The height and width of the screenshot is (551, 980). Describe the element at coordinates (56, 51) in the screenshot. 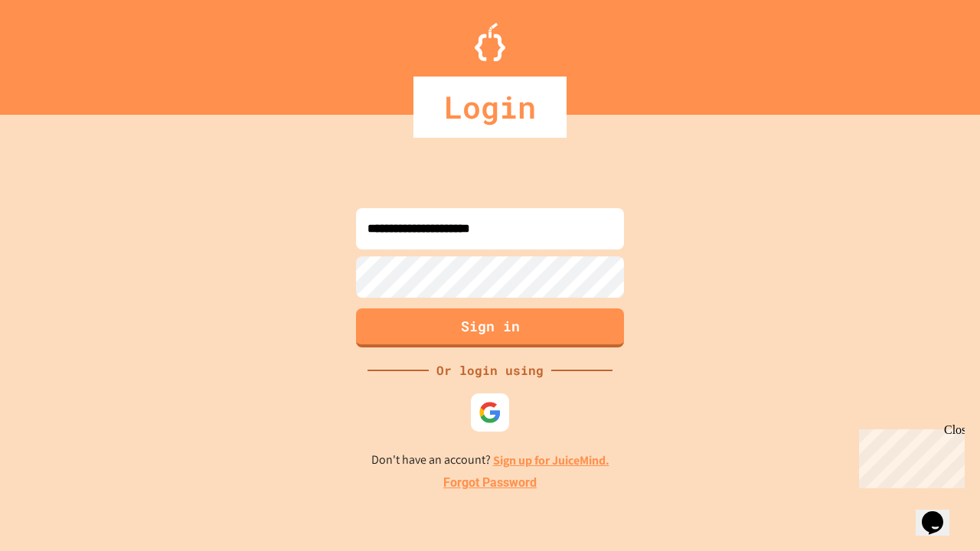

I see `div: Chat with us now!Close` at that location.